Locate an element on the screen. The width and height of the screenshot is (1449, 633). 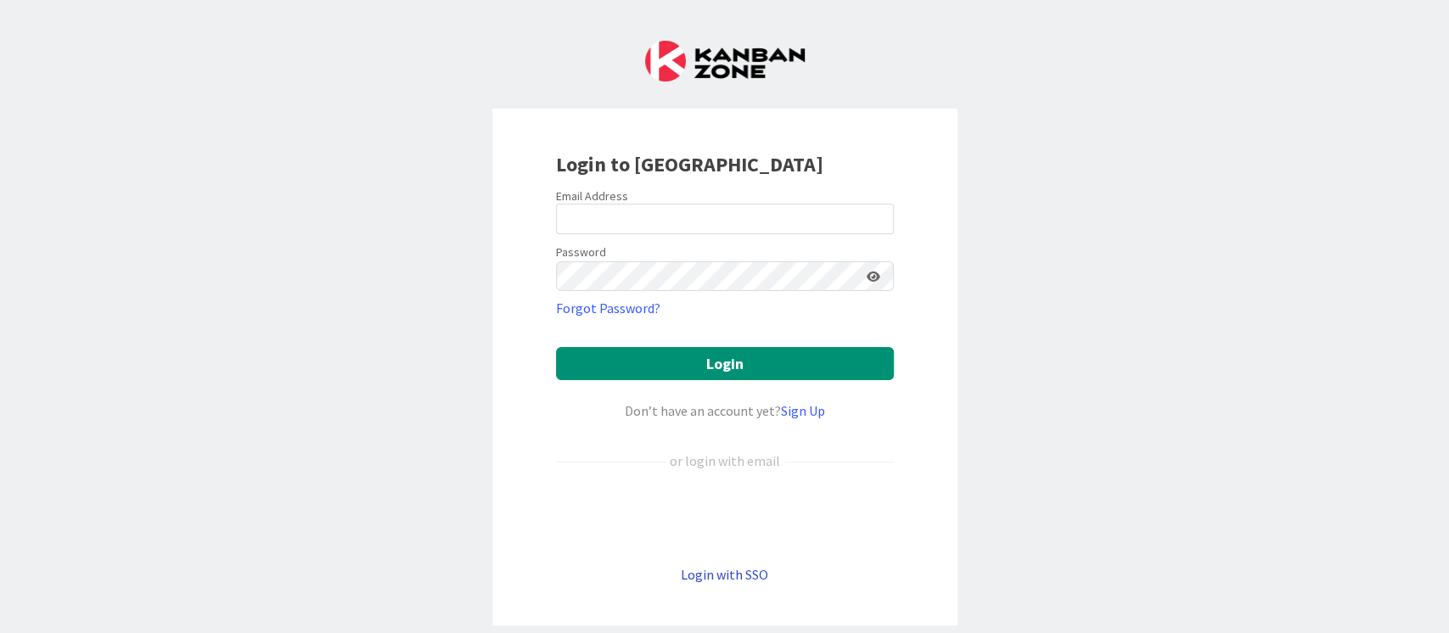
label: Password is located at coordinates (580, 252).